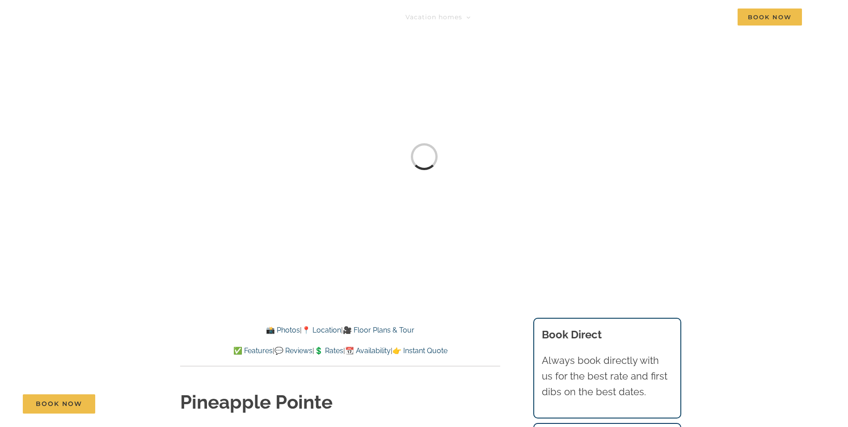  I want to click on img: Branson Family Retreats Logo, so click(122, 20).